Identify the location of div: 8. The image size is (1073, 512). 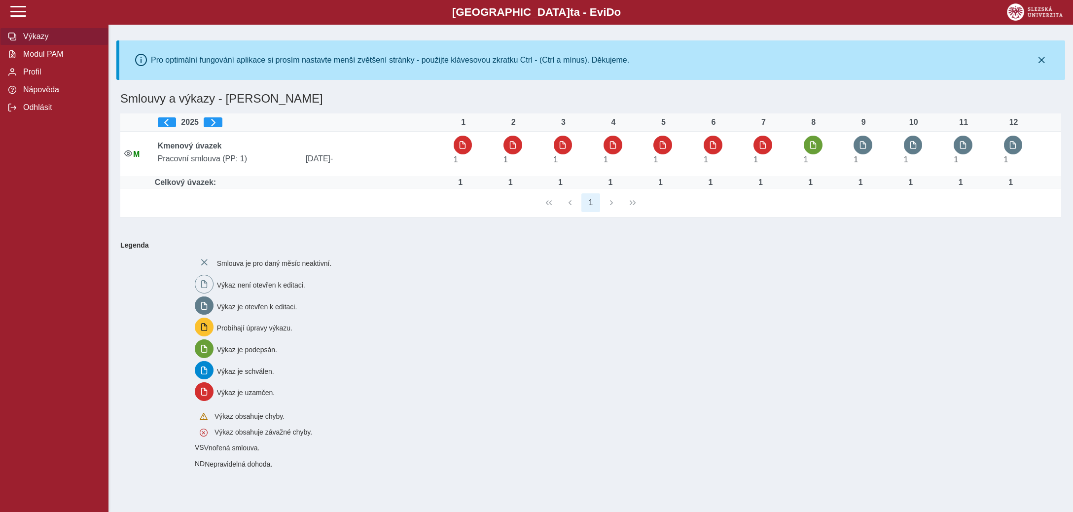
(813, 122).